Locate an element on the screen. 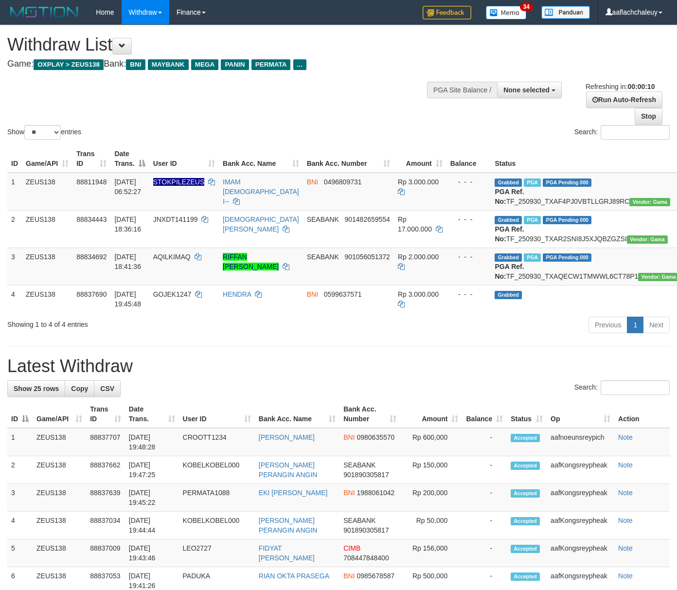 The width and height of the screenshot is (677, 590). th: Bank Acc. Number: activate to sort column ascending is located at coordinates (370, 414).